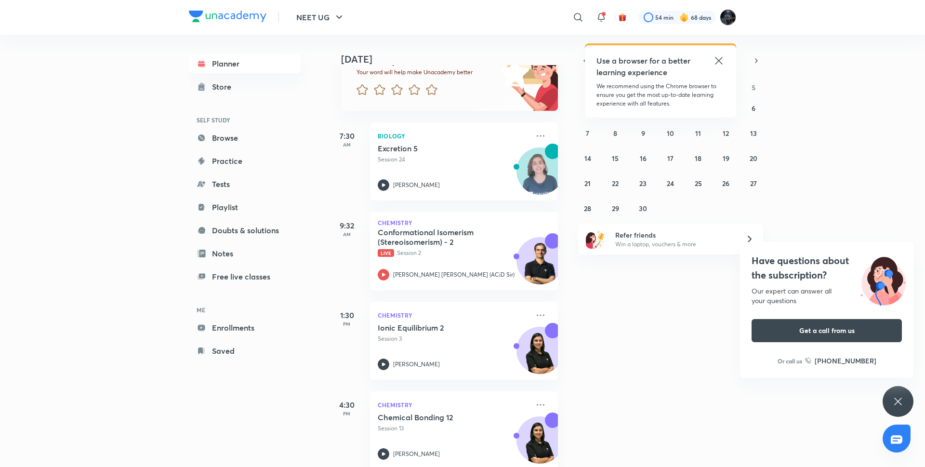 This screenshot has width=925, height=467. What do you see at coordinates (728, 17) in the screenshot?
I see `img: Purnima Sharma` at bounding box center [728, 17].